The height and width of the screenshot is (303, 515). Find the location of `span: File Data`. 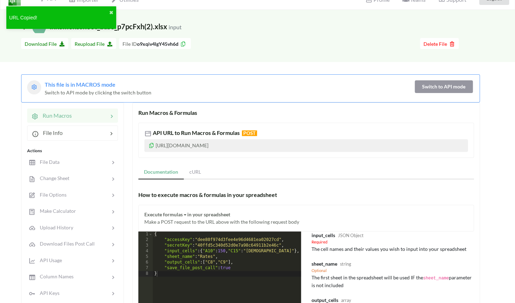

span: File Data is located at coordinates (48, 162).